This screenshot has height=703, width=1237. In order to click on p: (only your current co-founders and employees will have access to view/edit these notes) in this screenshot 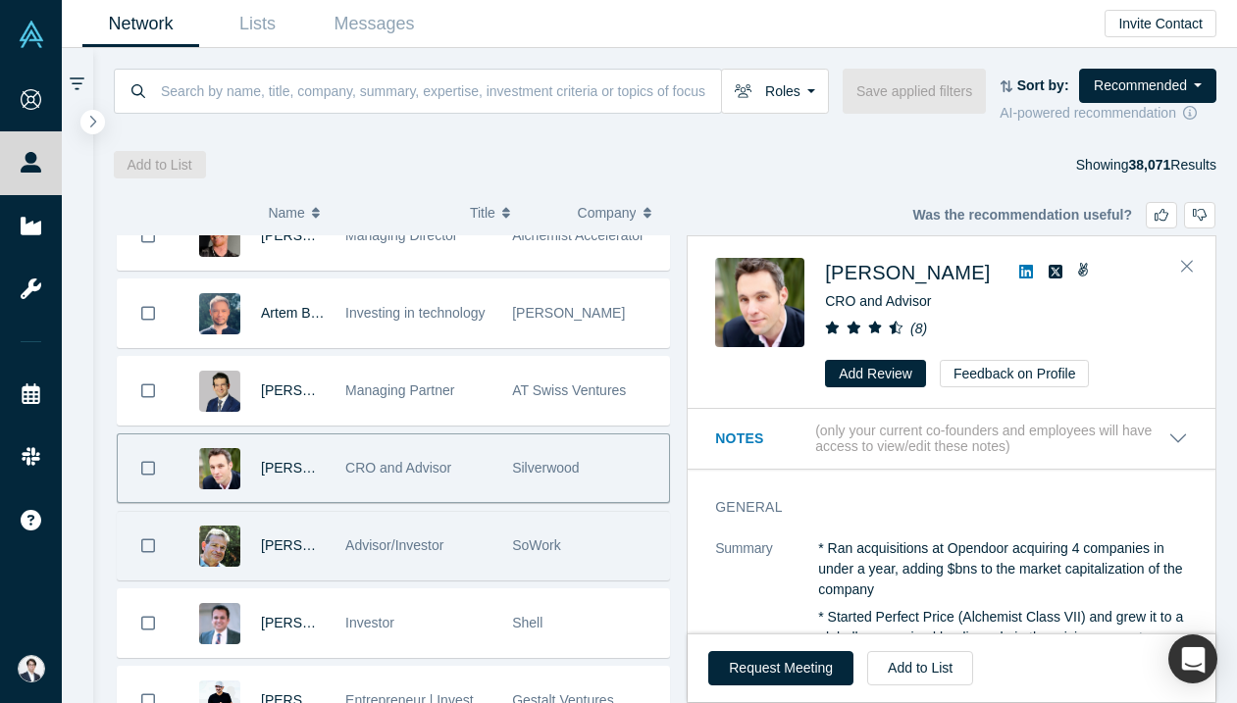, I will do `click(992, 439)`.